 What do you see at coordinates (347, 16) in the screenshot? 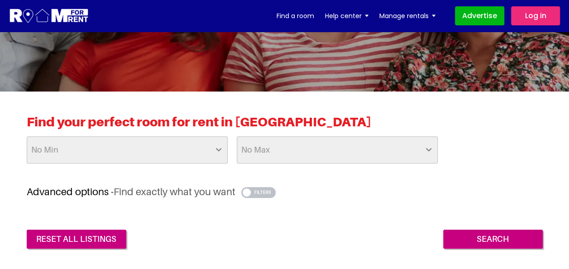
I see `a: Help center` at bounding box center [347, 16].